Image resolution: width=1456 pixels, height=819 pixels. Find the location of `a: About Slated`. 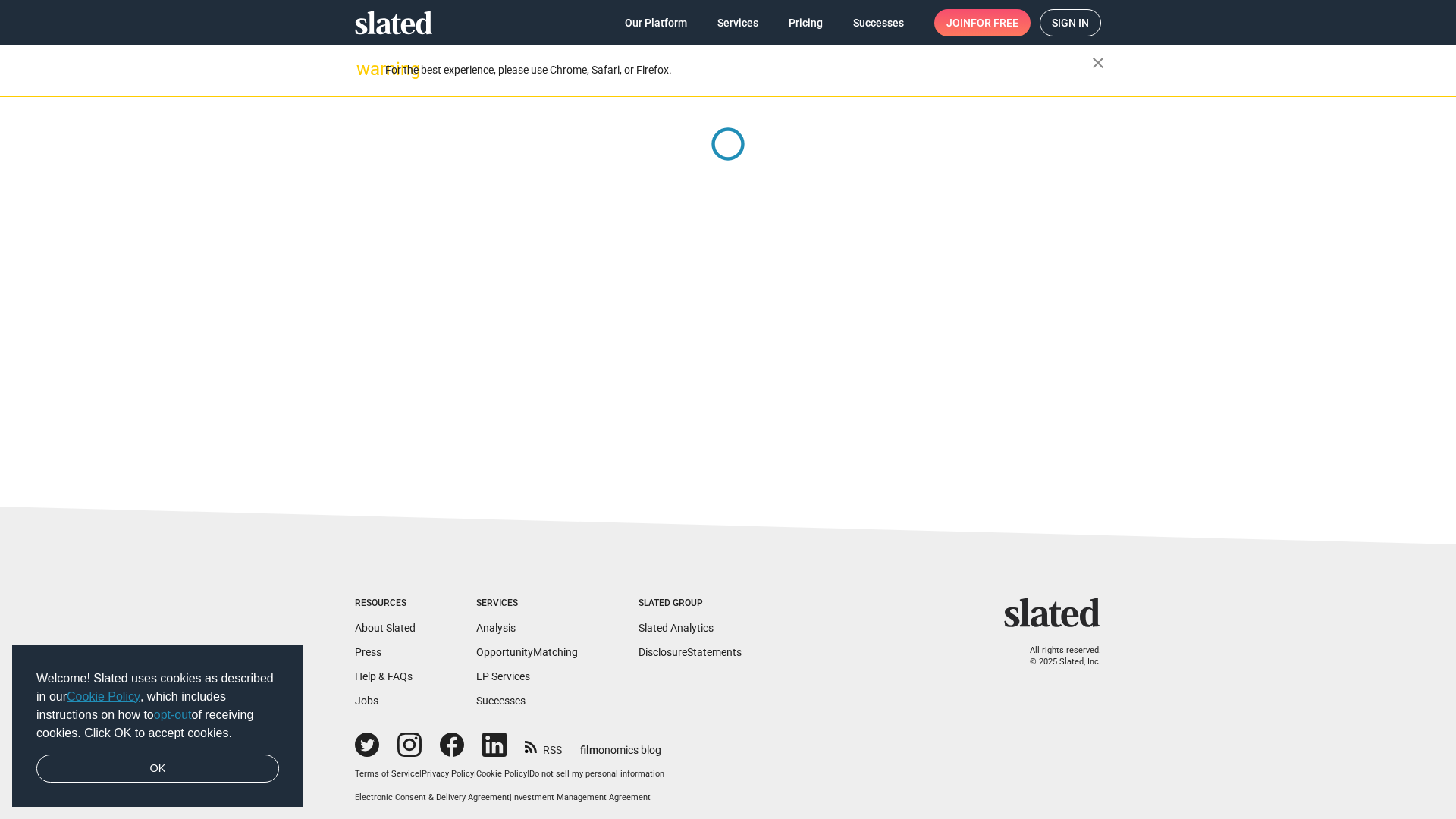

a: About Slated is located at coordinates (385, 628).